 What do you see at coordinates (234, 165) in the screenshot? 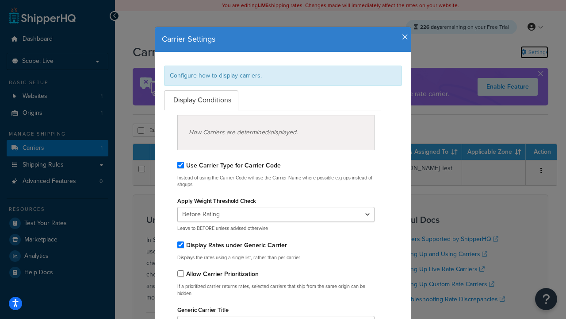
I see `label: Use Carrier Type for Carrier Code` at bounding box center [234, 165].